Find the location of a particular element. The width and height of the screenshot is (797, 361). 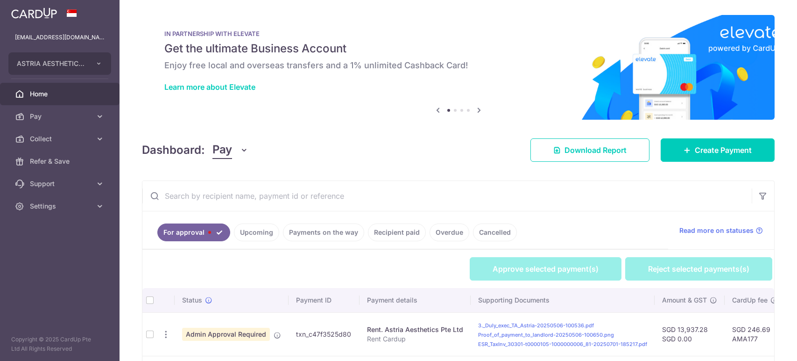

a: Payments on the way is located at coordinates (324, 232).